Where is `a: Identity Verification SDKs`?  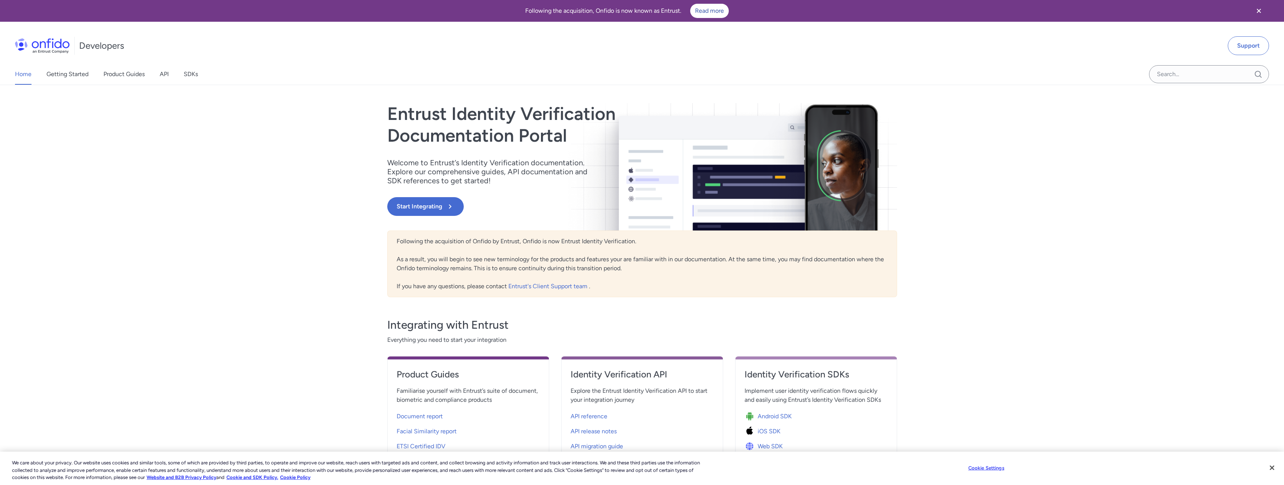 a: Identity Verification SDKs is located at coordinates (816, 378).